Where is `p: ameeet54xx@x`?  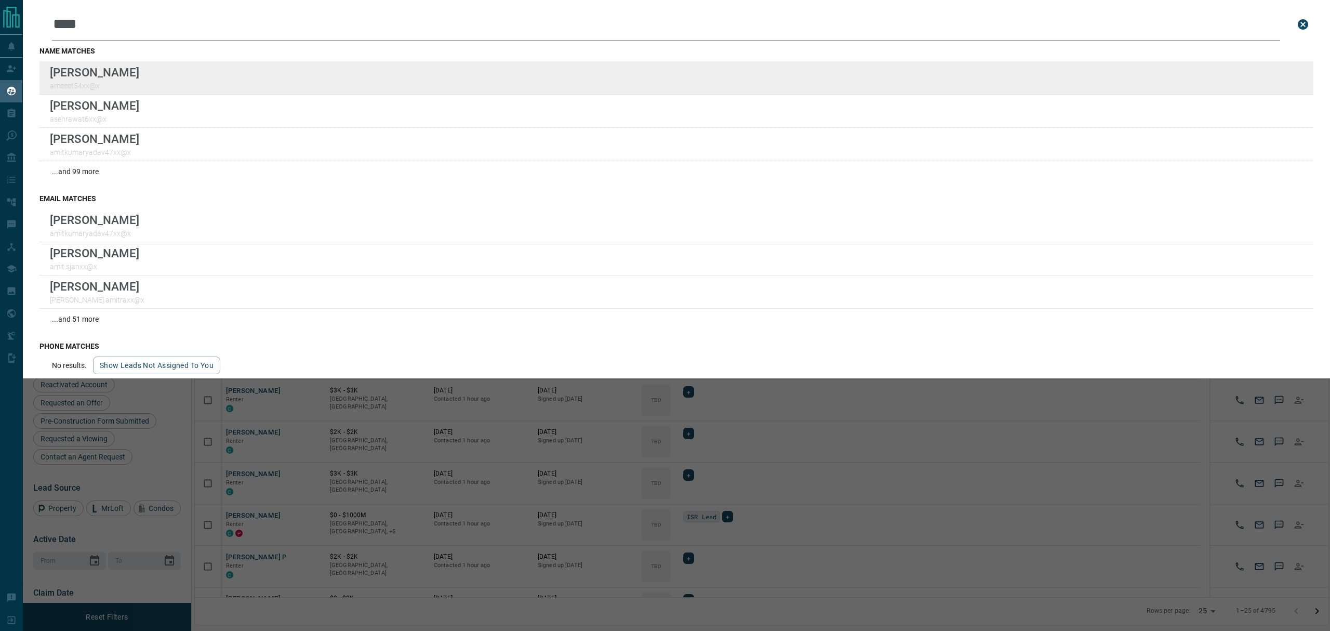 p: ameeet54xx@x is located at coordinates (95, 86).